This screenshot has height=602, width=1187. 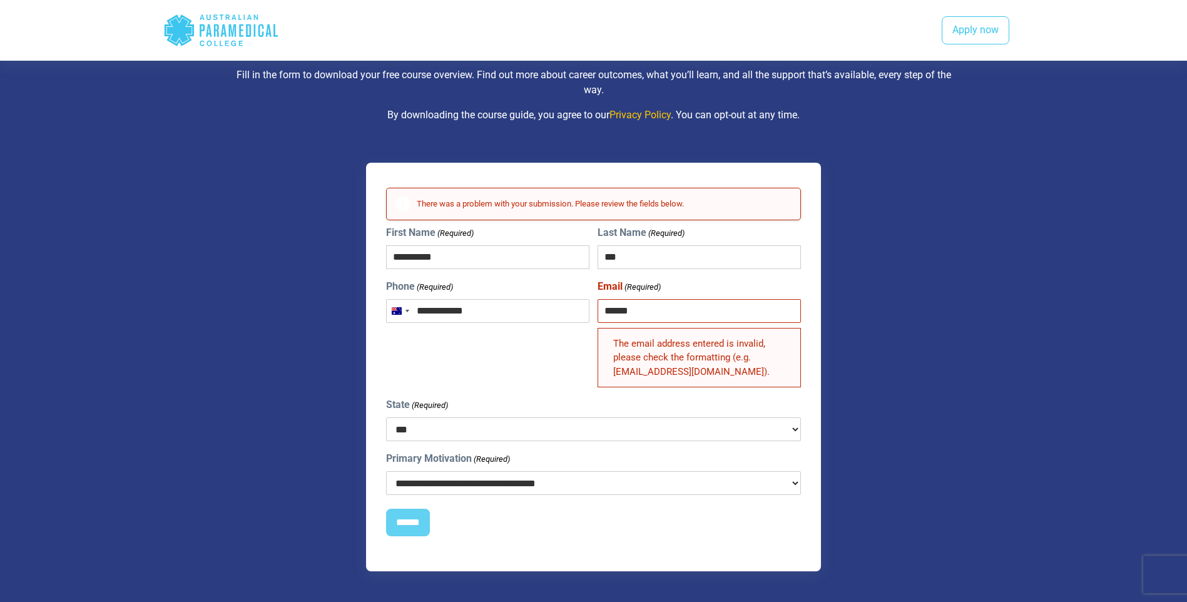 I want to click on label: Primary Motivation, so click(x=448, y=459).